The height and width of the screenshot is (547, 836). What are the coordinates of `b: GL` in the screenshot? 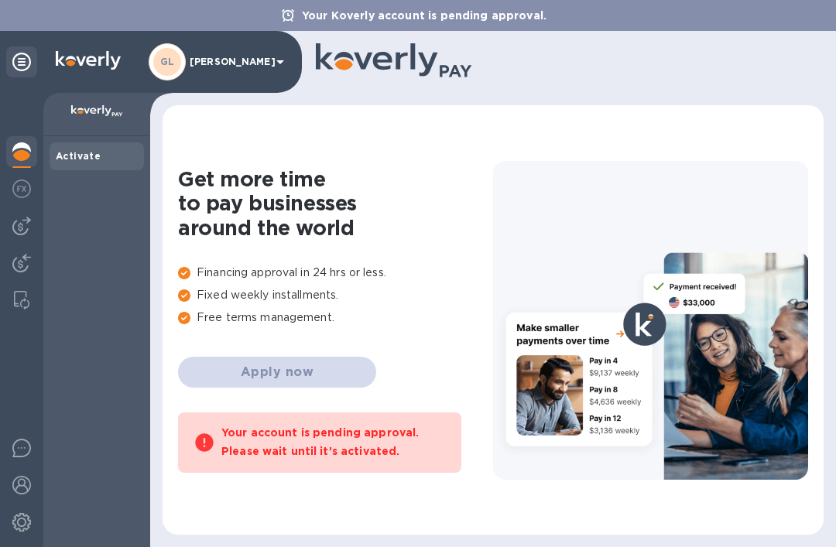 It's located at (167, 61).